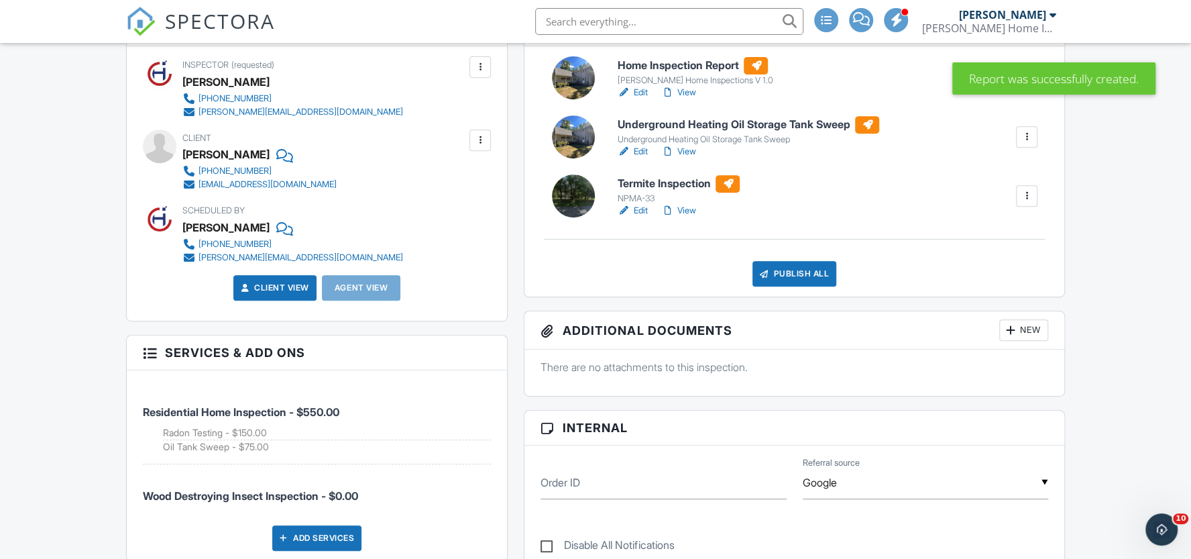 This screenshot has height=559, width=1191. I want to click on li: Add on: Radon Testing, so click(327, 433).